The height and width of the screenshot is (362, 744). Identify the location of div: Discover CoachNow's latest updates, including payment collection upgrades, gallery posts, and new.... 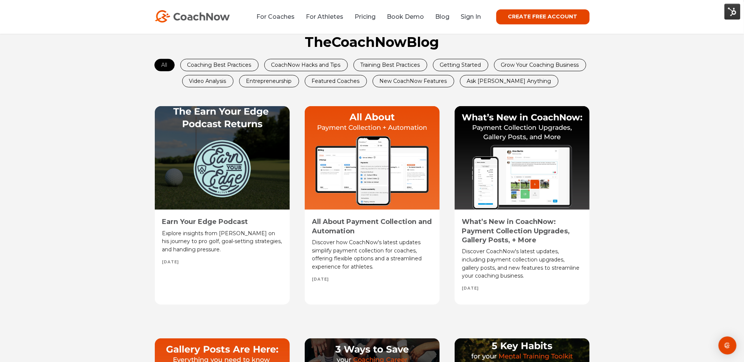
(522, 264).